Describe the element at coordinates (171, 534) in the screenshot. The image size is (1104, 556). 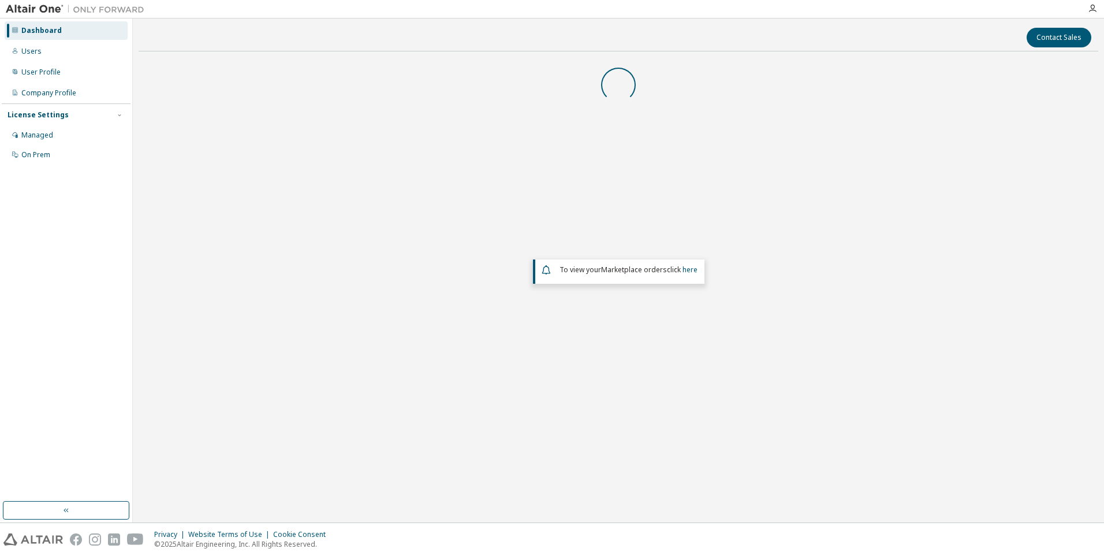
I see `div: Privacy` at that location.